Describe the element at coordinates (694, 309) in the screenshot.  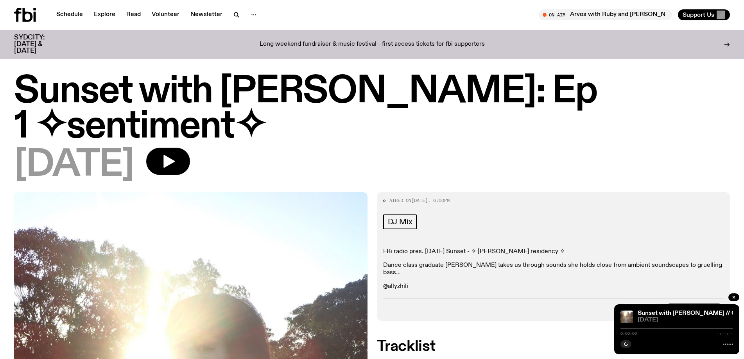
I see `a: More Episodes` at that location.